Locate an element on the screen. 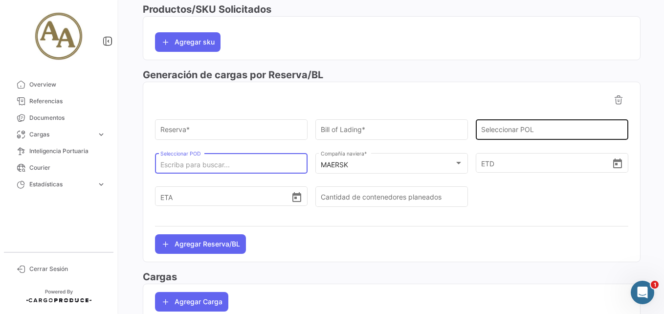 The width and height of the screenshot is (664, 314). input: Escriba para buscar... is located at coordinates (231, 165).